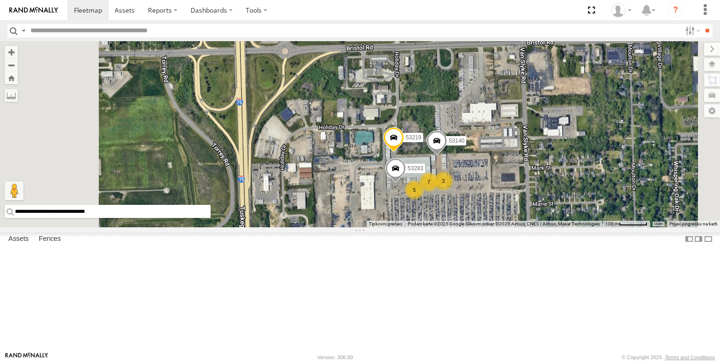 The image size is (720, 362). Describe the element at coordinates (668, 358) in the screenshot. I see `div: © Copyright 2025 -` at that location.